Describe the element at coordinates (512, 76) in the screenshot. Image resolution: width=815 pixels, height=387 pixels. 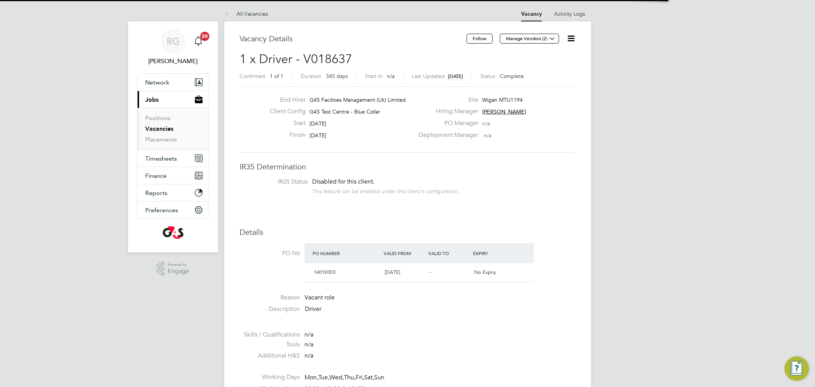
I see `span: Complete` at that location.